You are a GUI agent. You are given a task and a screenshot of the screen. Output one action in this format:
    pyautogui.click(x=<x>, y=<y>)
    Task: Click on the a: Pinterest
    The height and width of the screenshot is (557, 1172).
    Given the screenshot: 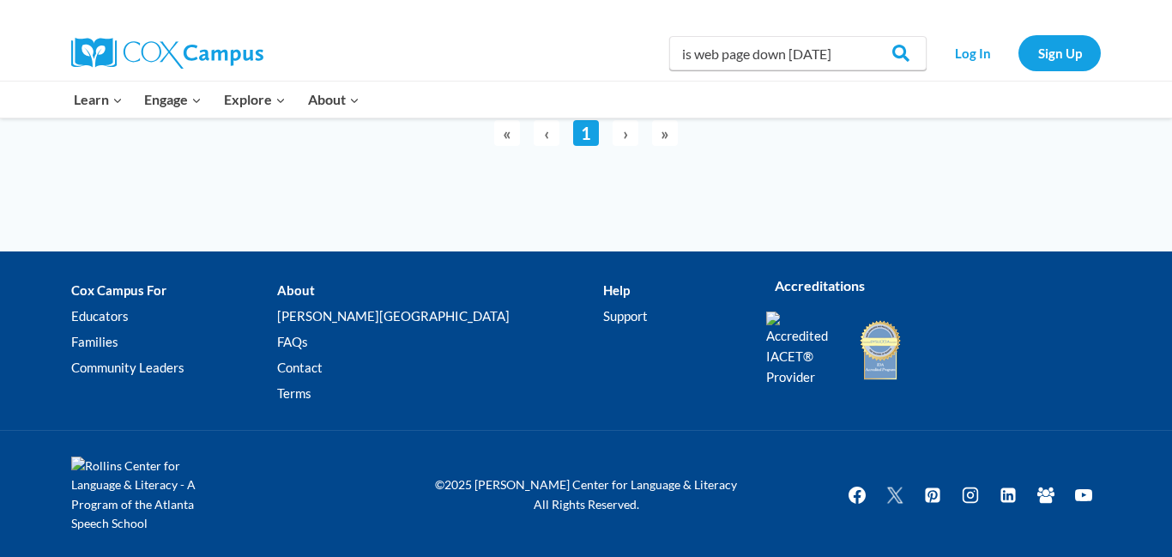 What is the action you would take?
    pyautogui.click(x=933, y=495)
    